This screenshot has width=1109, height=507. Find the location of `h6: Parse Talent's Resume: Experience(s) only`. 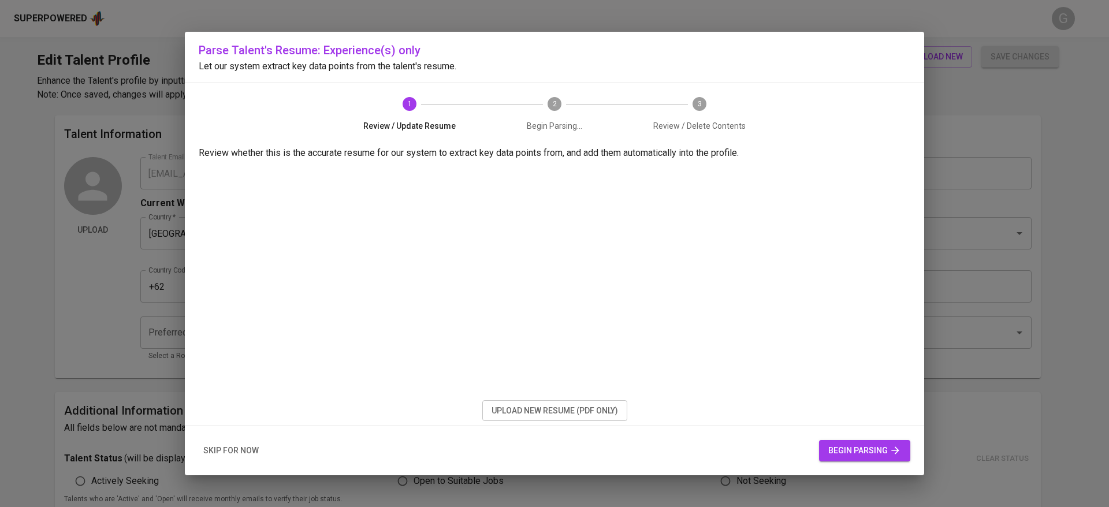

h6: Parse Talent's Resume: Experience(s) only is located at coordinates (555, 50).